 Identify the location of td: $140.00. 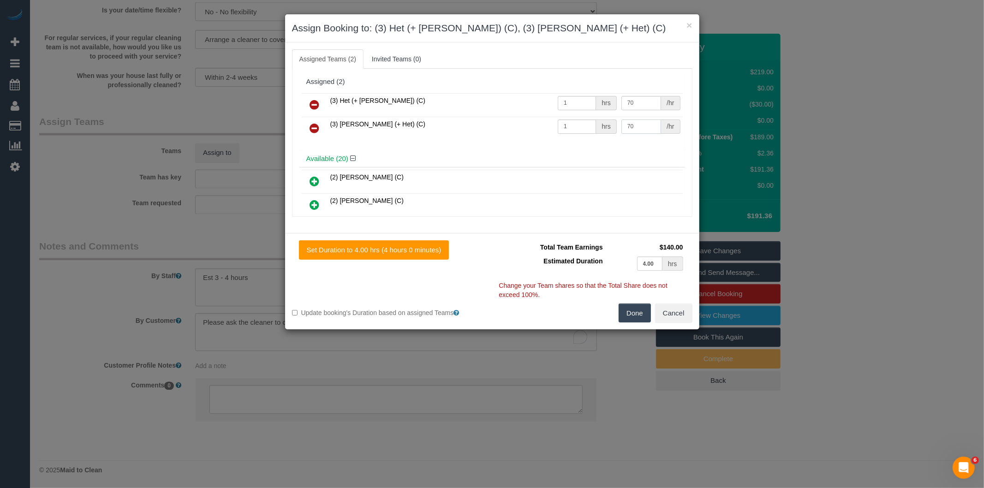
(646, 247).